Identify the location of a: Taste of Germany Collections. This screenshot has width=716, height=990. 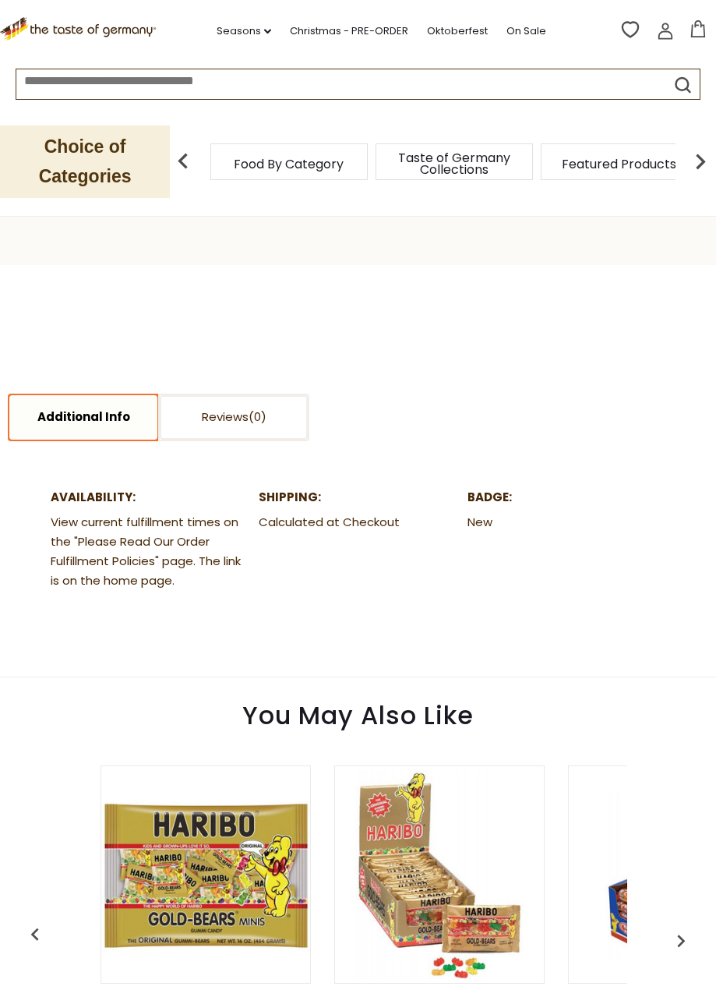
(454, 164).